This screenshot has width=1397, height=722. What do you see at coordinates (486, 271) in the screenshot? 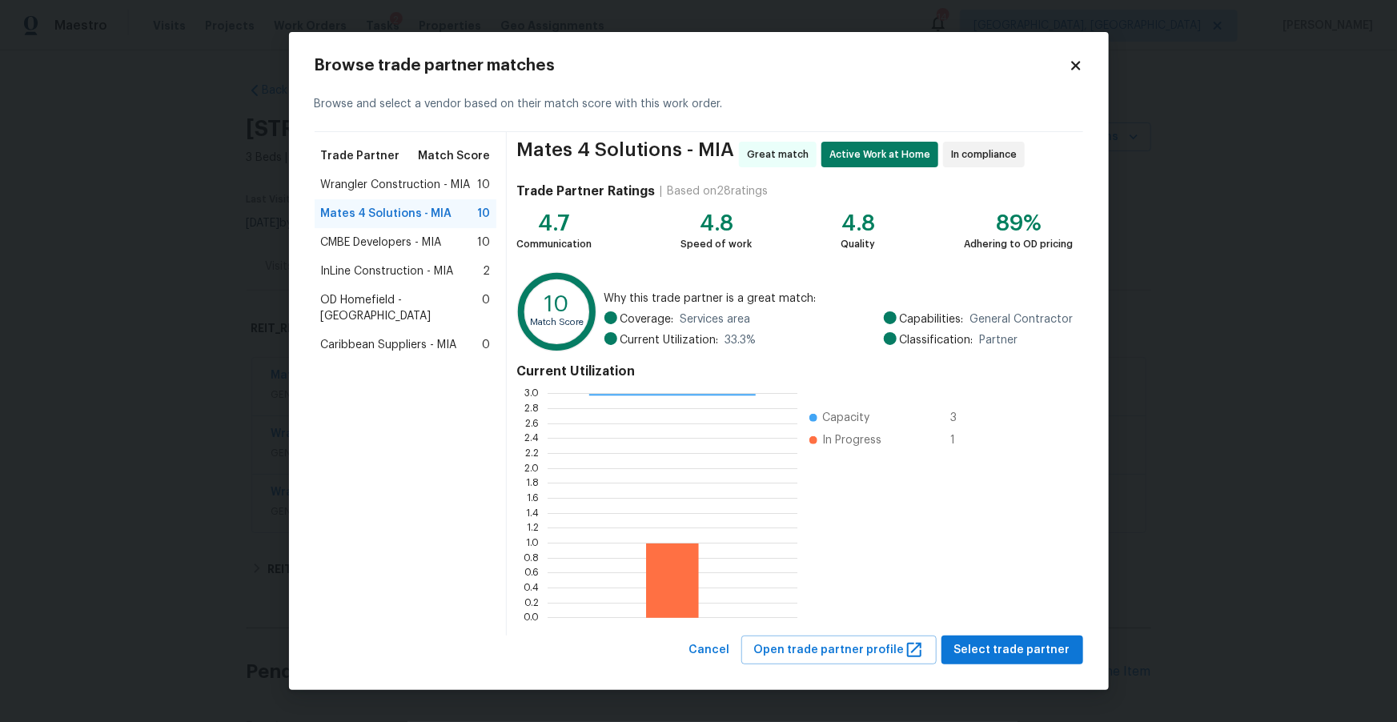
I see `span: 2` at bounding box center [486, 271].